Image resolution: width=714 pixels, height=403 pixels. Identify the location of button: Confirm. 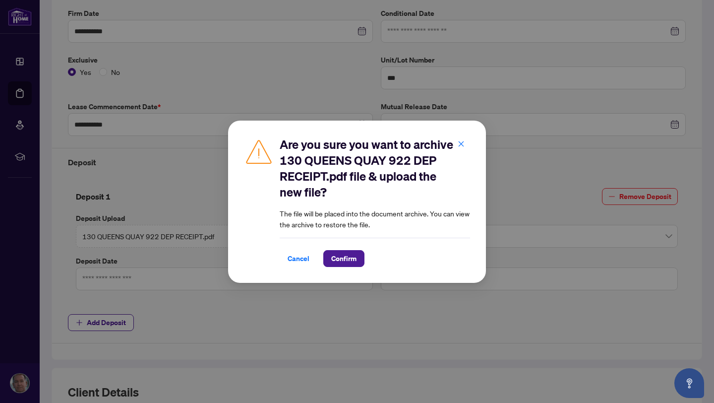
(344, 258).